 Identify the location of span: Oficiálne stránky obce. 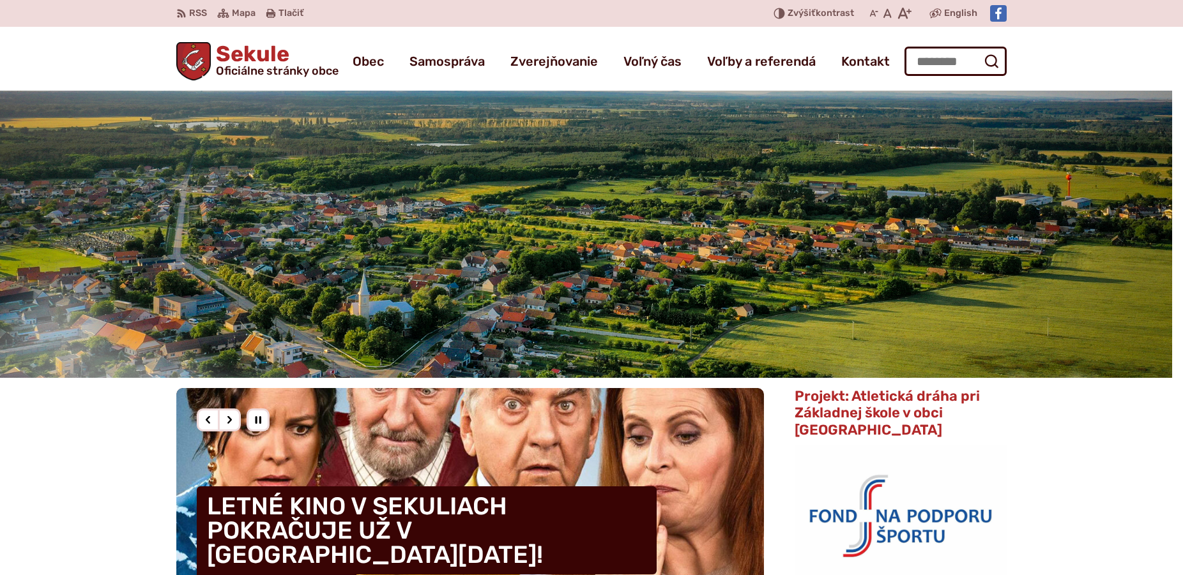
(277, 71).